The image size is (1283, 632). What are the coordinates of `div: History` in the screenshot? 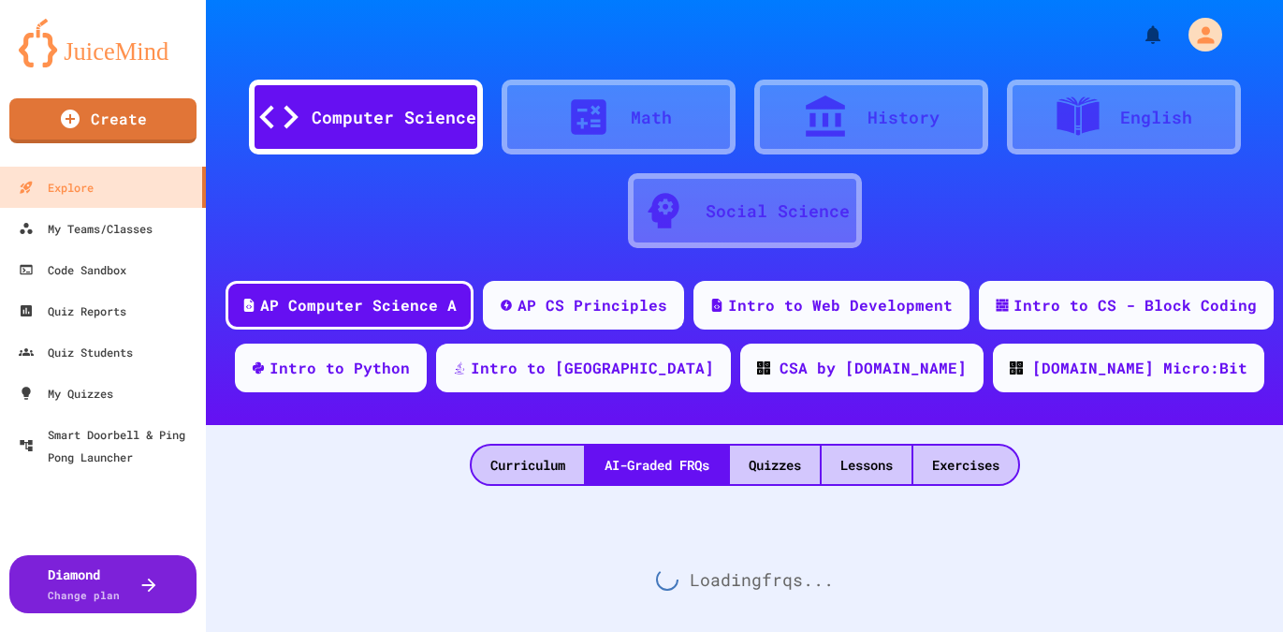 It's located at (903, 117).